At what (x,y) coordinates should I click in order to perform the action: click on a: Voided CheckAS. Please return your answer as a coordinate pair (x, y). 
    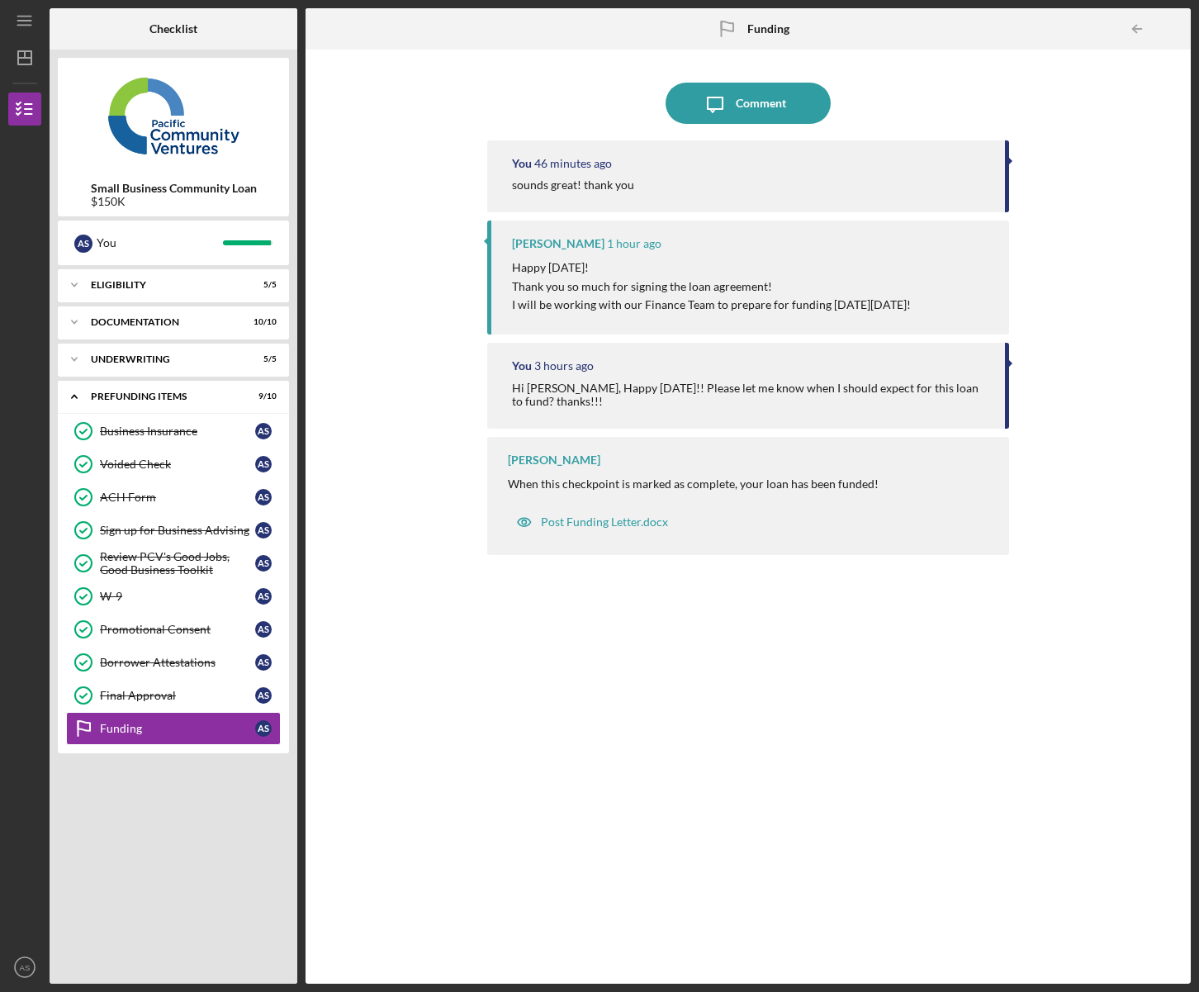
    Looking at the image, I should click on (173, 464).